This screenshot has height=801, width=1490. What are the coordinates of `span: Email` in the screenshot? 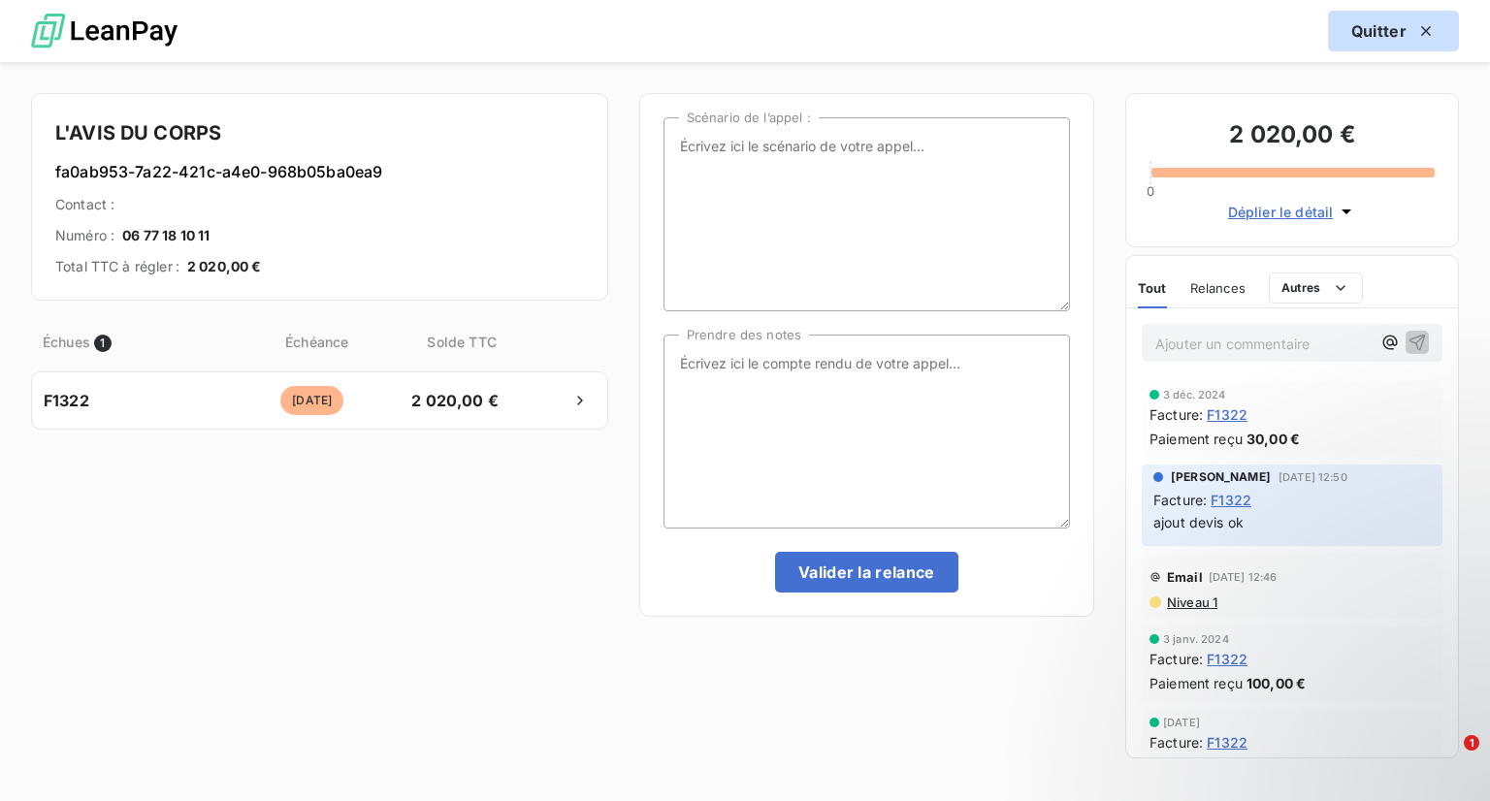 It's located at (1184, 577).